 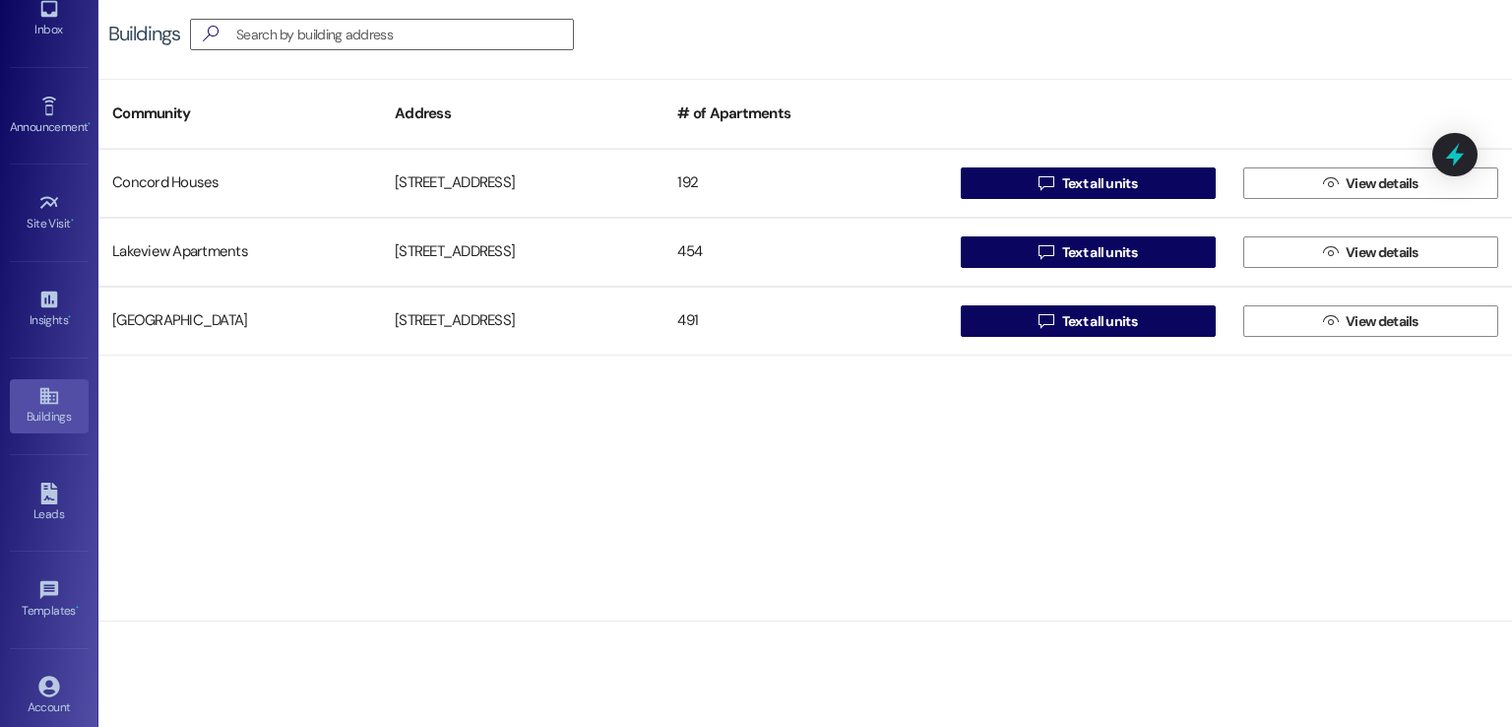 What do you see at coordinates (239, 113) in the screenshot?
I see `div: Community` at bounding box center [239, 113].